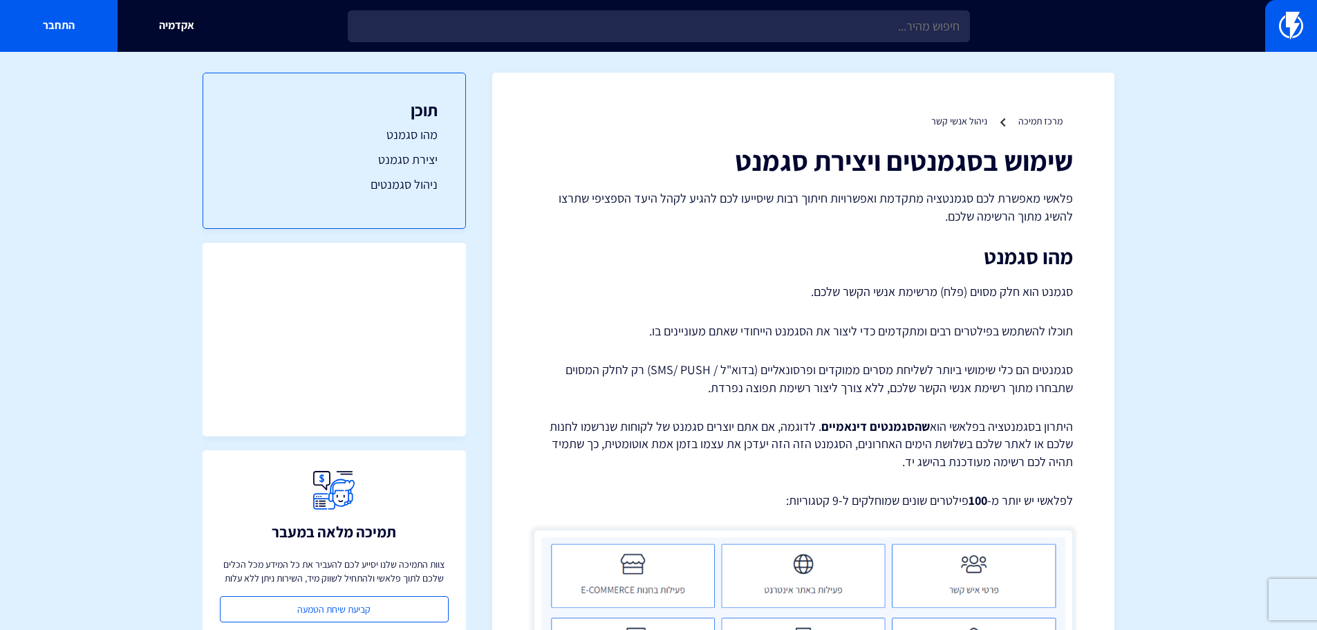  Describe the element at coordinates (334, 532) in the screenshot. I see `h3: תמיכה מלאה במעבר` at that location.